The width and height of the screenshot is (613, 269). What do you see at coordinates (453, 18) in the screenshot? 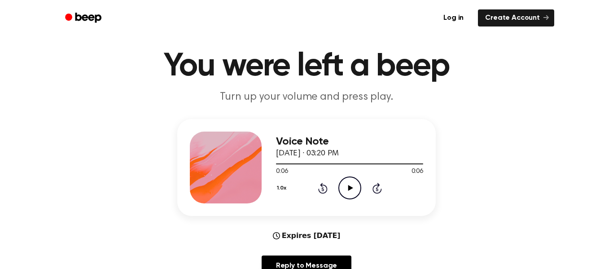
I see `a: Log in` at bounding box center [453, 18].